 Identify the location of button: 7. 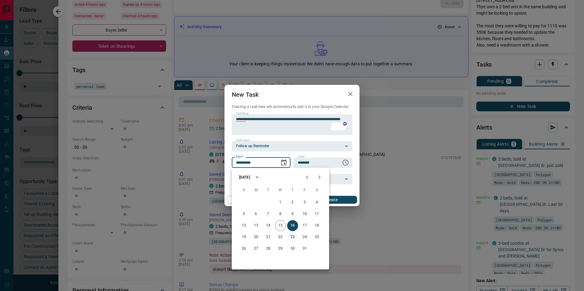
(268, 214).